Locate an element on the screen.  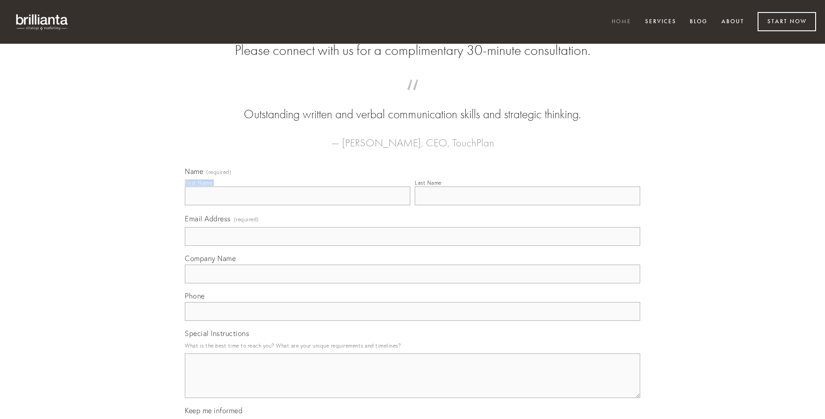
span: Email Address is located at coordinates (208, 219).